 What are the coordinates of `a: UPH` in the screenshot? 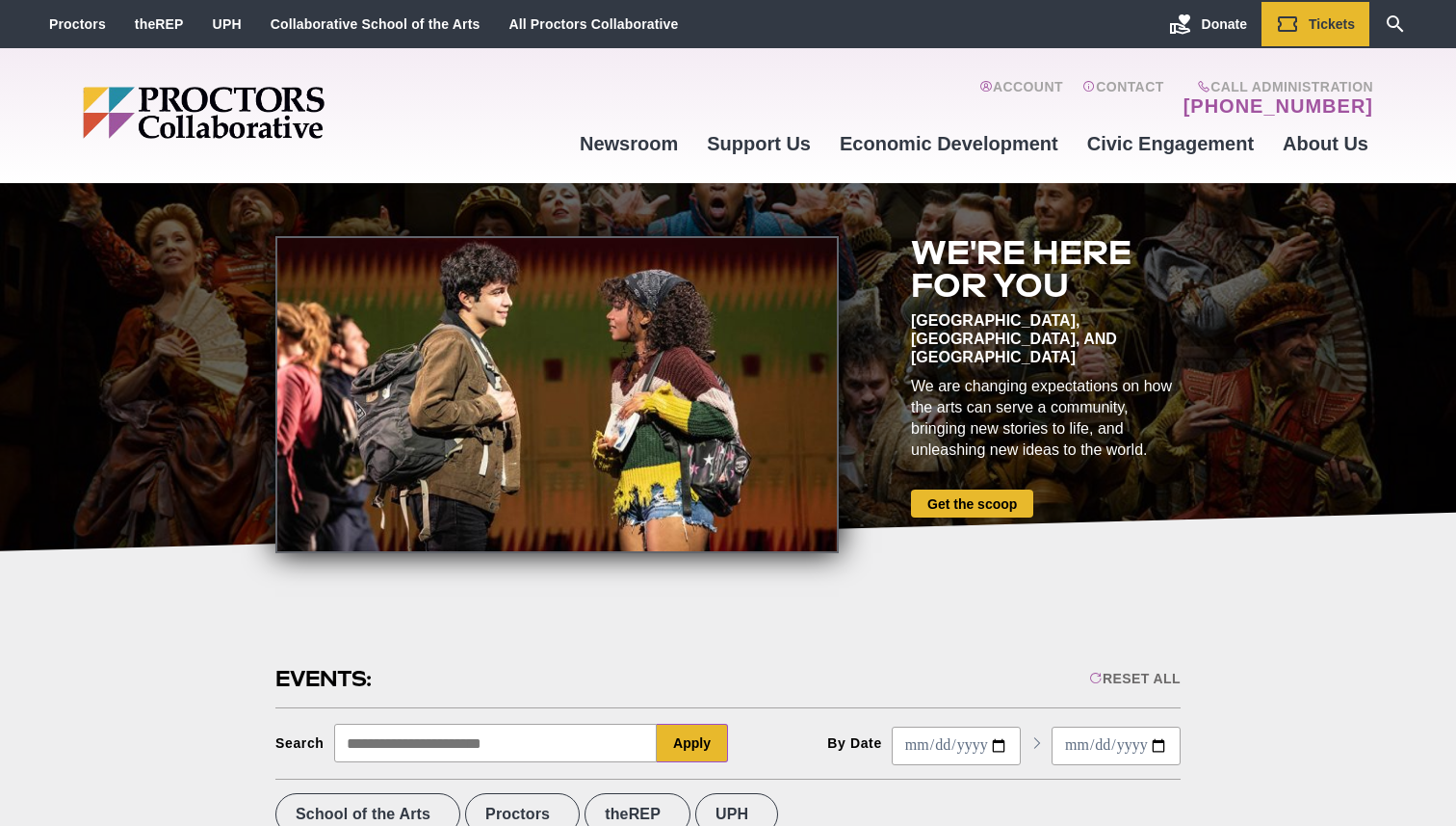 It's located at (228, 24).